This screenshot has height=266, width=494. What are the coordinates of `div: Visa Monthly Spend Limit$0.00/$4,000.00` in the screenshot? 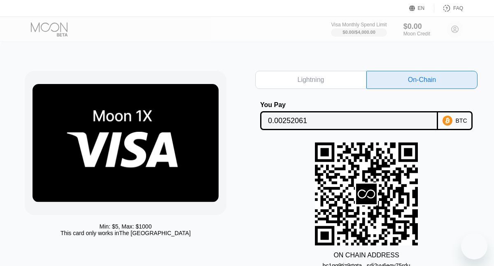 It's located at (359, 29).